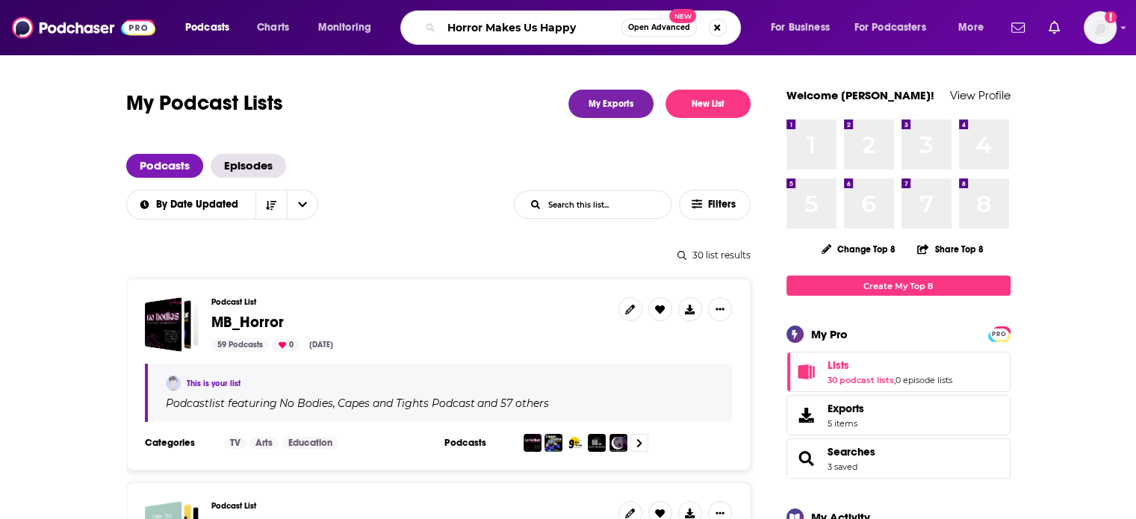 The image size is (1136, 519). I want to click on span: PRO, so click(999, 334).